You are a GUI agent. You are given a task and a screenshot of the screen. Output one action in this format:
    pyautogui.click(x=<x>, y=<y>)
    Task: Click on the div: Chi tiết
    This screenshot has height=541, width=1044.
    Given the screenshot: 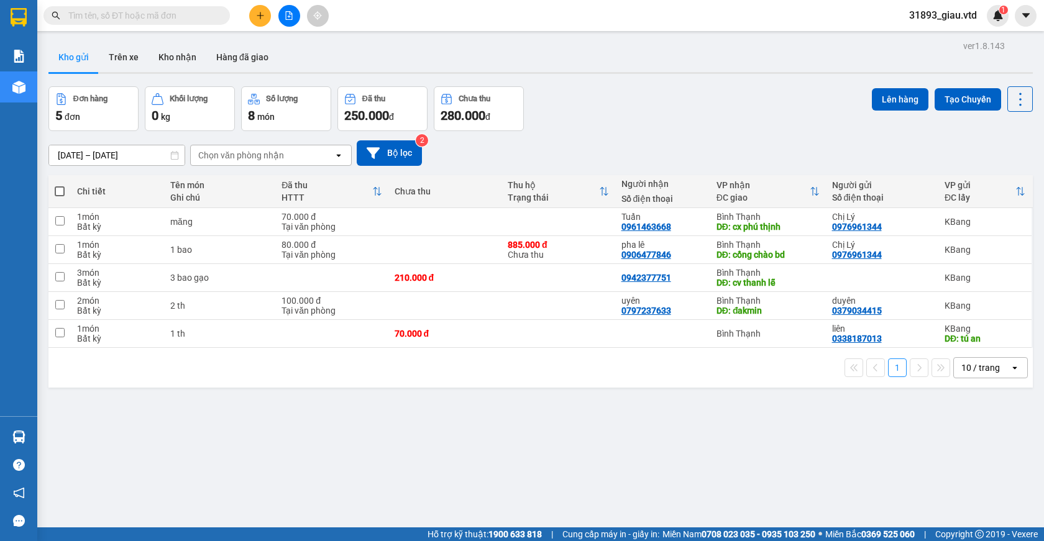 What is the action you would take?
    pyautogui.click(x=117, y=191)
    